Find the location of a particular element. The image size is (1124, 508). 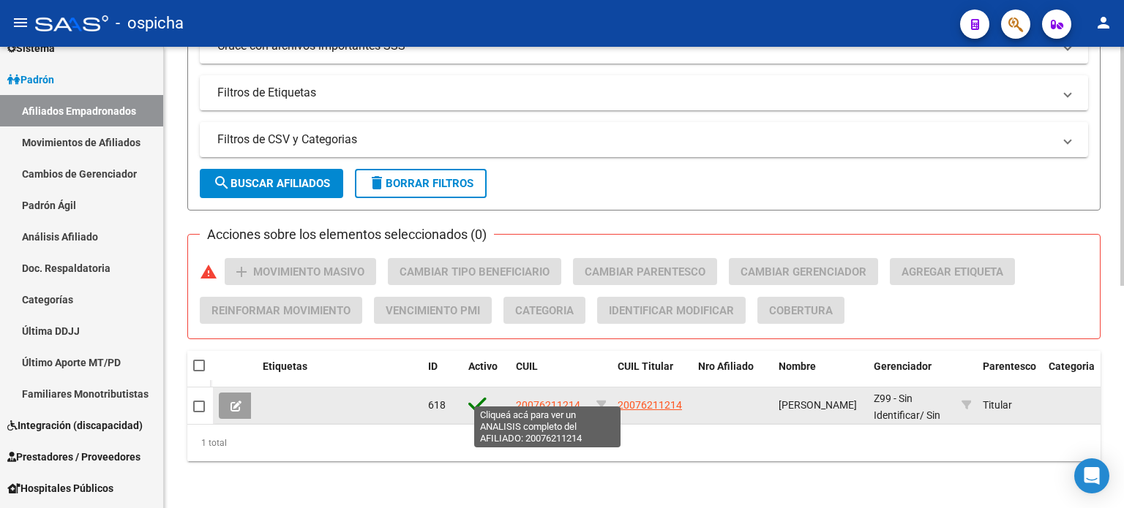

span: Cambiar Tipo Beneficiario is located at coordinates (474, 272).